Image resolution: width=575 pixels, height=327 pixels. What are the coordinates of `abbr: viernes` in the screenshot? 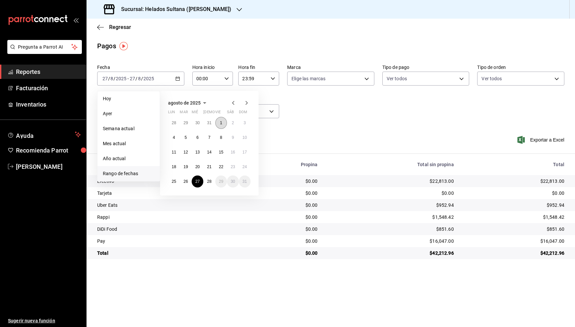 It's located at (218, 113).